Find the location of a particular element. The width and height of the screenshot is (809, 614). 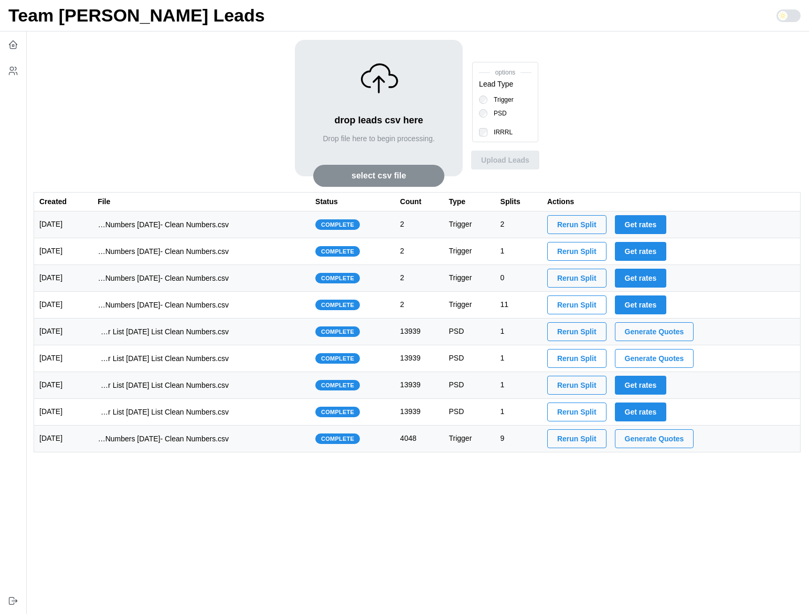

th: Status is located at coordinates (352, 201).